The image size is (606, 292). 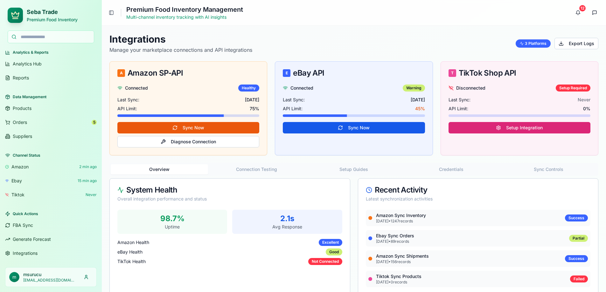 What do you see at coordinates (468, 216) in the screenshot?
I see `p: amazon sync inventory` at bounding box center [468, 216].